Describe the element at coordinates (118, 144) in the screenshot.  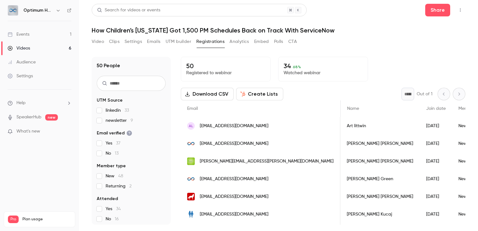
I see `span: 37` at that location.